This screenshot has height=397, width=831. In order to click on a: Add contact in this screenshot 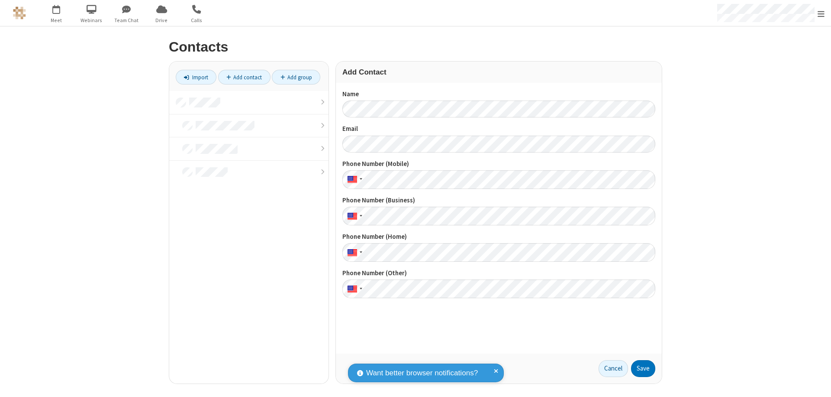, I will do `click(244, 77)`.